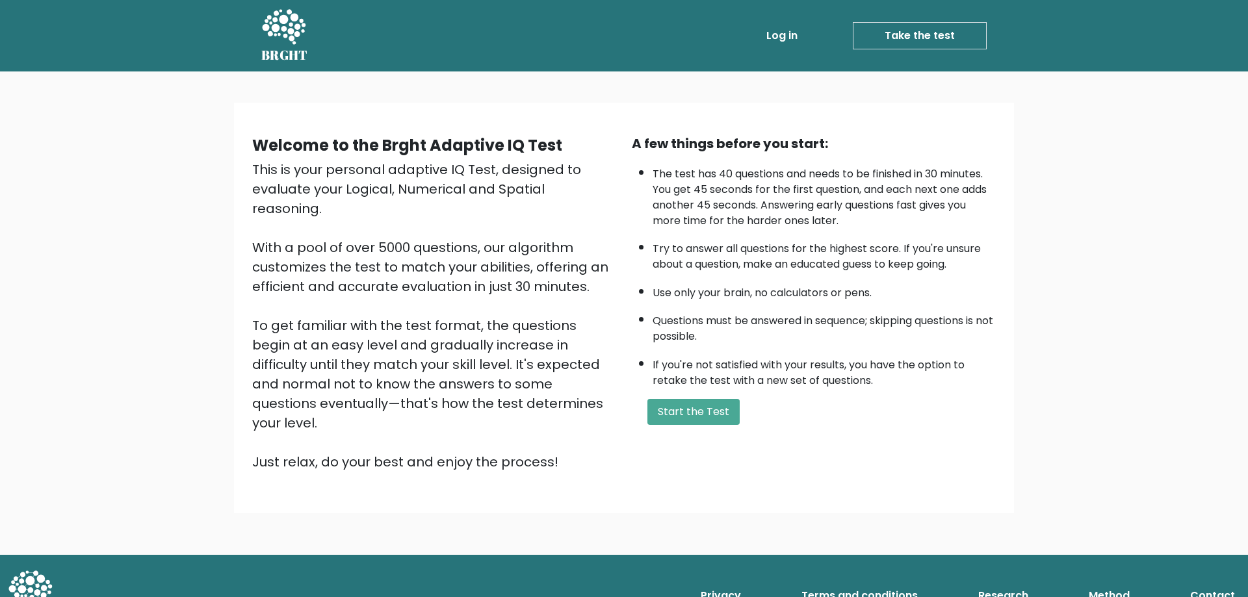  I want to click on li: The test has 40 questions and needs to be finished in 30 minutes. You get 45 seconds for the firs..., so click(824, 194).